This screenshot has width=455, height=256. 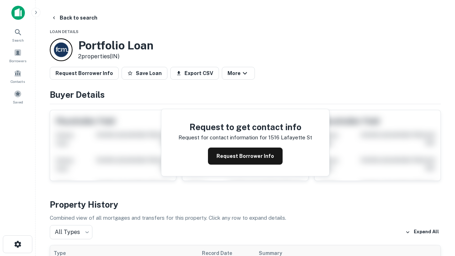 What do you see at coordinates (64, 32) in the screenshot?
I see `span: Loan Details` at bounding box center [64, 32].